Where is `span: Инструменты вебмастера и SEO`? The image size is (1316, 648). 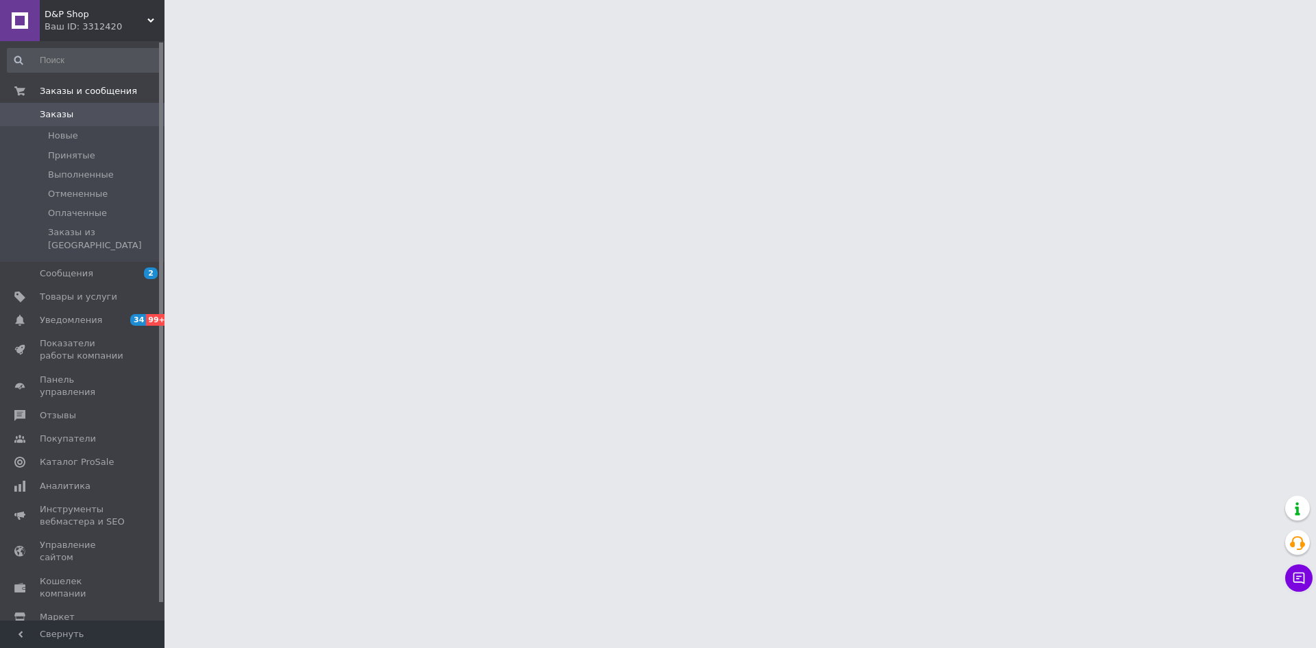
span: Инструменты вебмастера и SEO is located at coordinates (83, 515).